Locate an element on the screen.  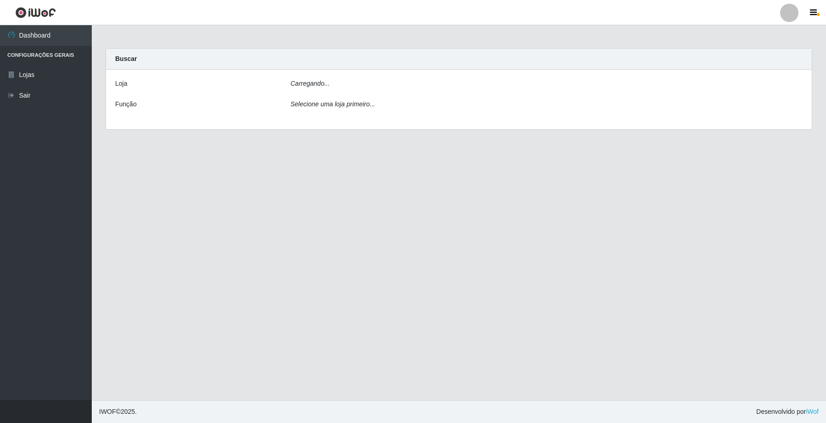
a: iWof is located at coordinates (812, 412).